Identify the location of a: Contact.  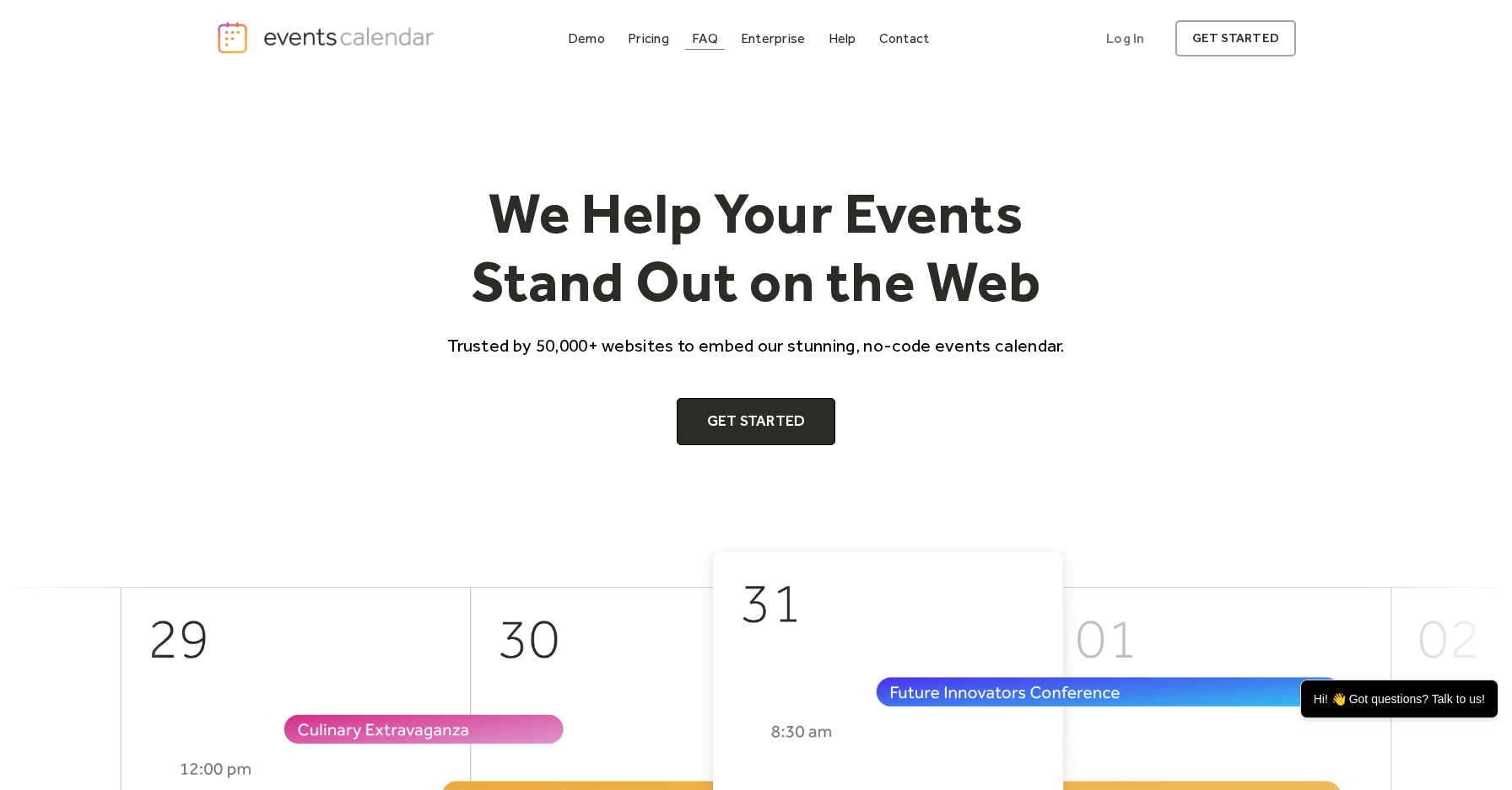
(904, 38).